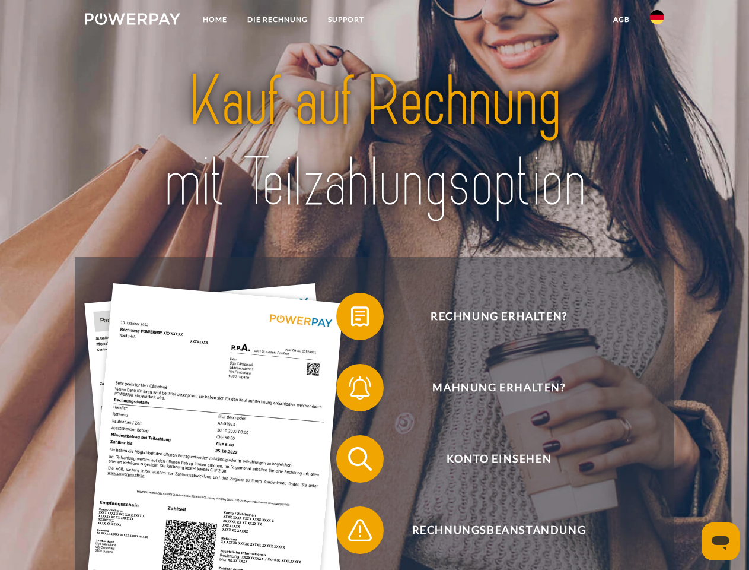  Describe the element at coordinates (360, 316) in the screenshot. I see `img: qb_bill.svg` at that location.